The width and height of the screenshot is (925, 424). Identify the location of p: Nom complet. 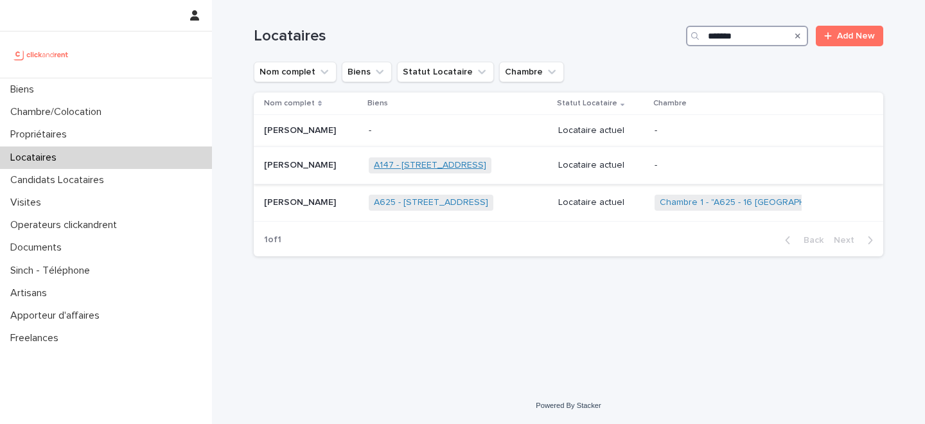
(289, 103).